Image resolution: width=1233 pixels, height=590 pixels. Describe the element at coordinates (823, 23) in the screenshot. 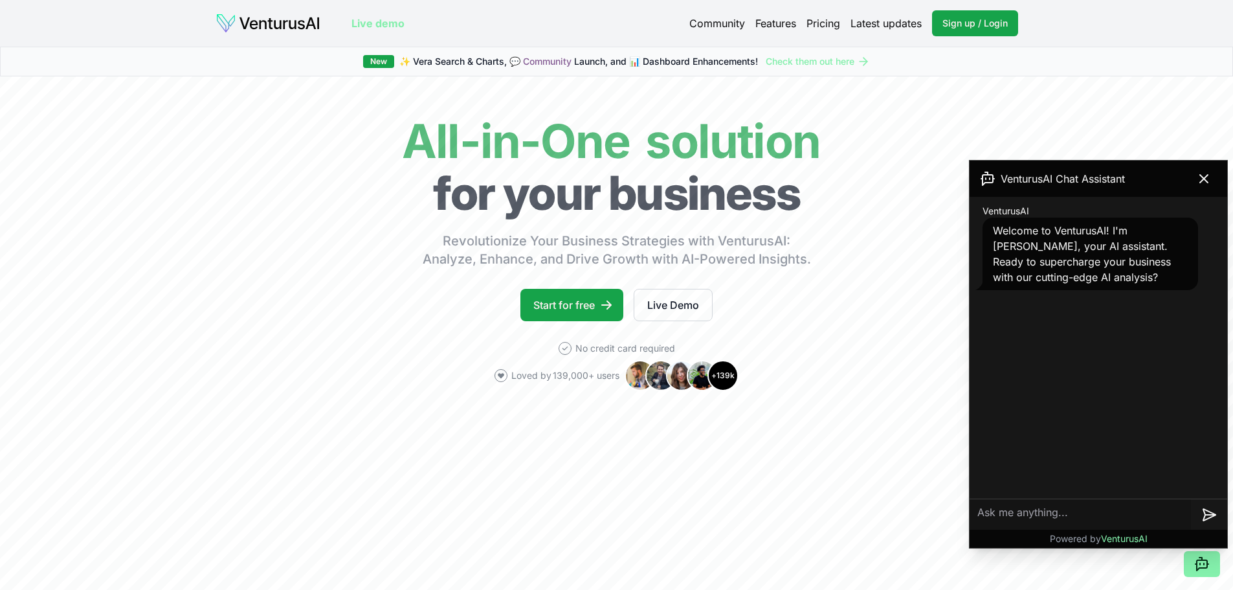

I see `a: Pricing` at that location.